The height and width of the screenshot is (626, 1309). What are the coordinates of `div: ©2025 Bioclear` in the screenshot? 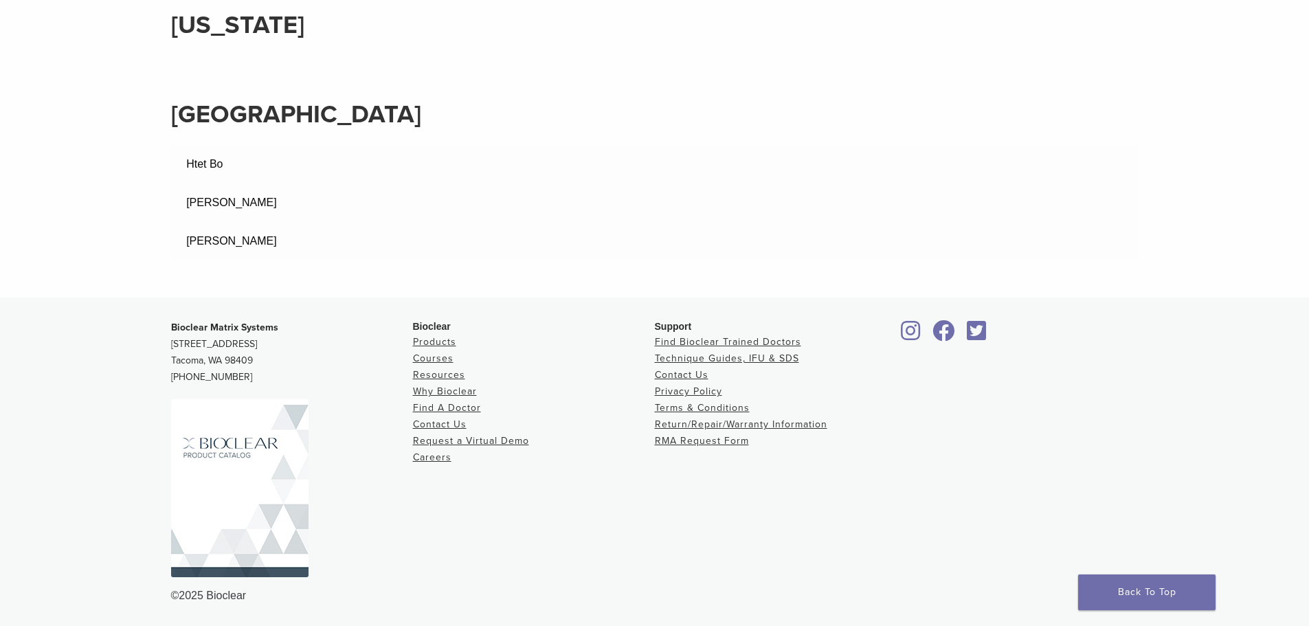 It's located at (655, 596).